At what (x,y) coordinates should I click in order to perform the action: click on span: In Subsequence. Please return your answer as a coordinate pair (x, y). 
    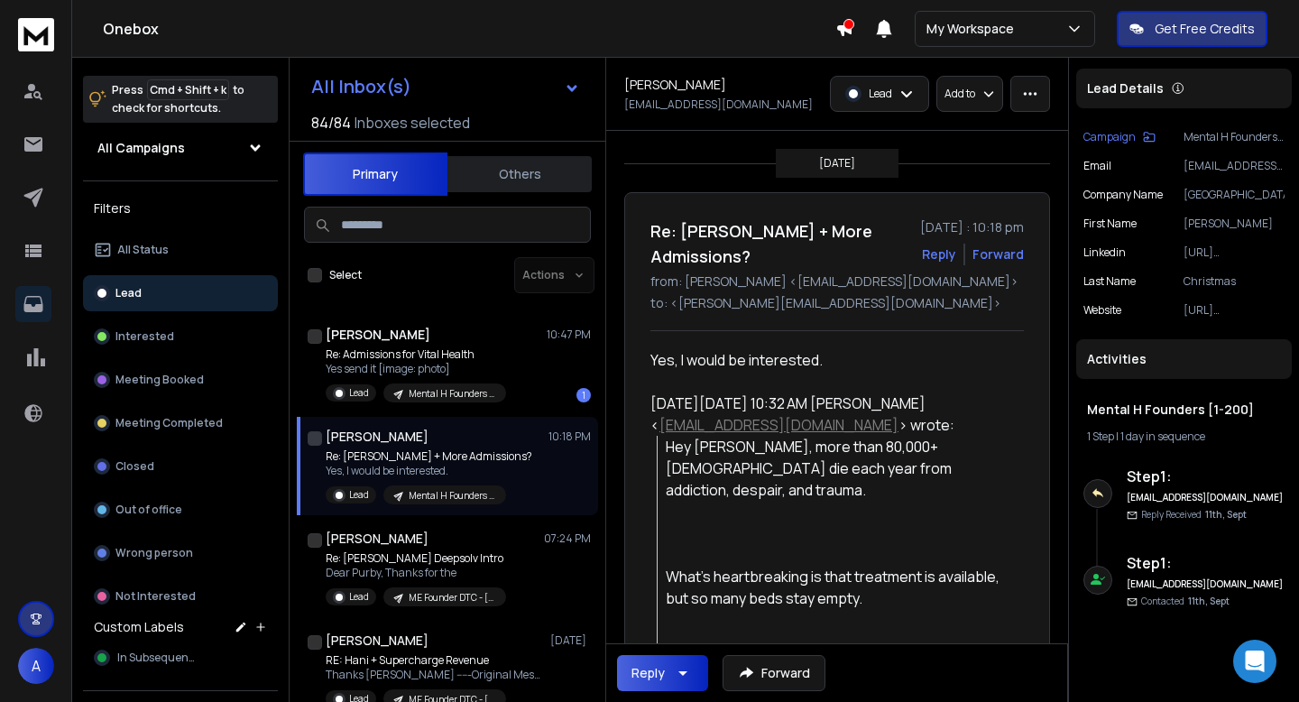
    Looking at the image, I should click on (159, 657).